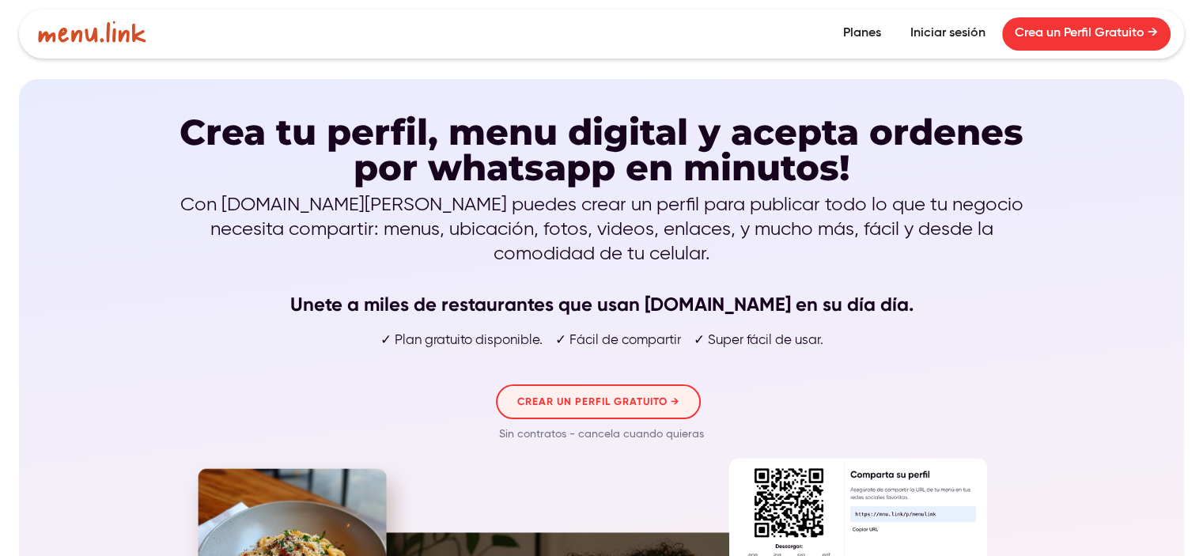 This screenshot has height=556, width=1203. I want to click on h1: Crea tu perfil, menu digital y acepta ordenes por whatsapp en minutos!, so click(602, 150).